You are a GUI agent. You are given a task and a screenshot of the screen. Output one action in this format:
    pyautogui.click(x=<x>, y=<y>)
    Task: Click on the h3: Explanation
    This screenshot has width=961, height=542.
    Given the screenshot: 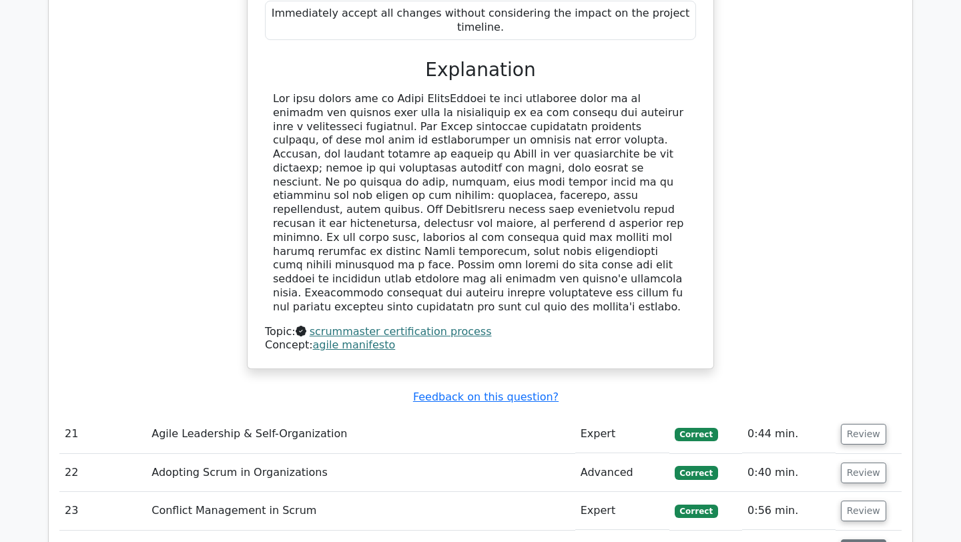 What is the action you would take?
    pyautogui.click(x=480, y=70)
    